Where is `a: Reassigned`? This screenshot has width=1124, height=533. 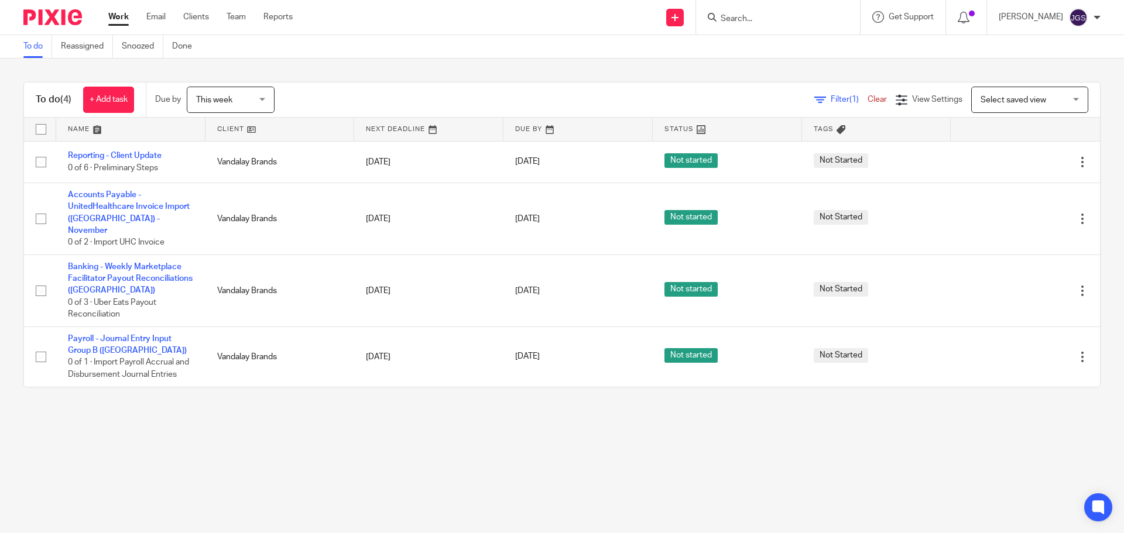
a: Reassigned is located at coordinates (87, 46).